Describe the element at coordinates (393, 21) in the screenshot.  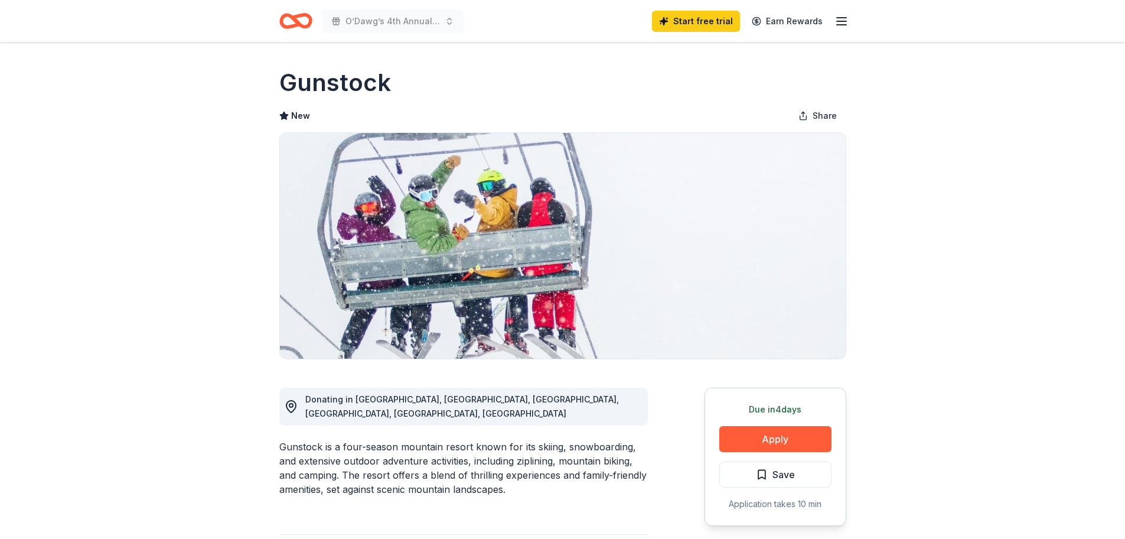
I see `span: O’Dawg’s 4th Annual Oktoberfest` at that location.